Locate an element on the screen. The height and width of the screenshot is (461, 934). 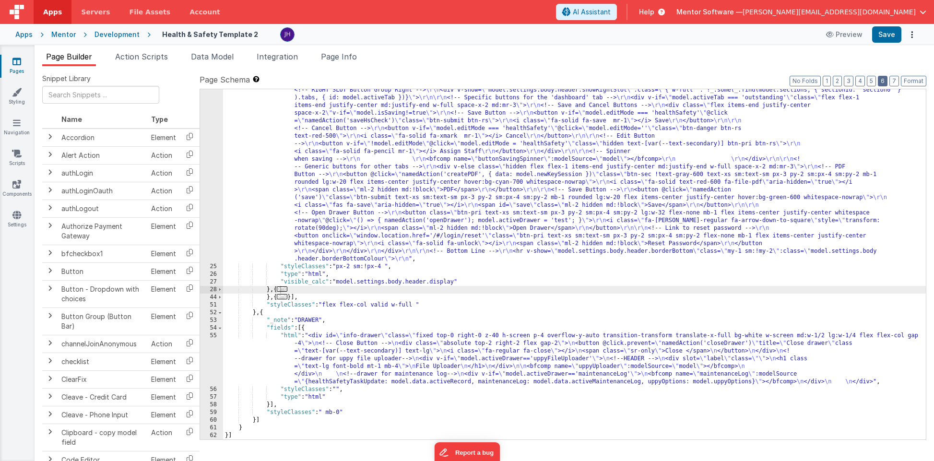
div: 59 is located at coordinates (212, 412).